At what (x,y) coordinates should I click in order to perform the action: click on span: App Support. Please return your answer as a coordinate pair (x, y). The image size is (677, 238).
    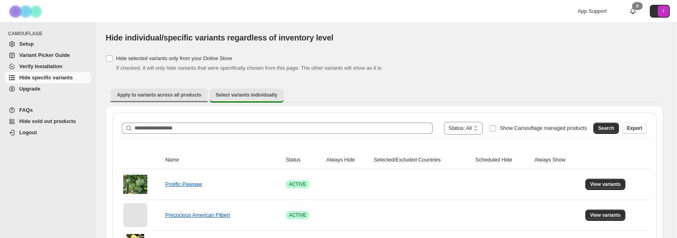
    Looking at the image, I should click on (592, 11).